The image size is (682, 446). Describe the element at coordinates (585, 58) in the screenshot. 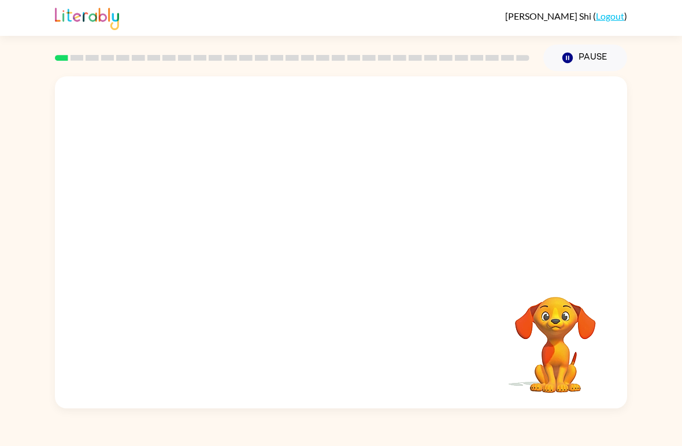

I see `button: Pause` at that location.